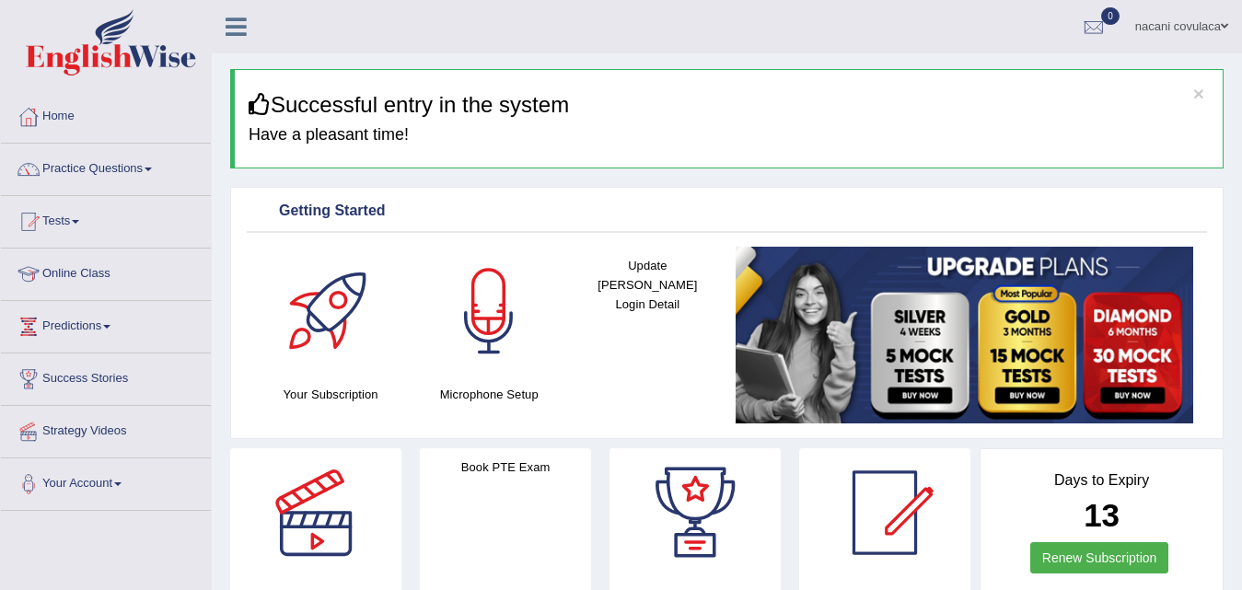  What do you see at coordinates (505, 467) in the screenshot?
I see `h4: Book PTE Exam` at bounding box center [505, 467].